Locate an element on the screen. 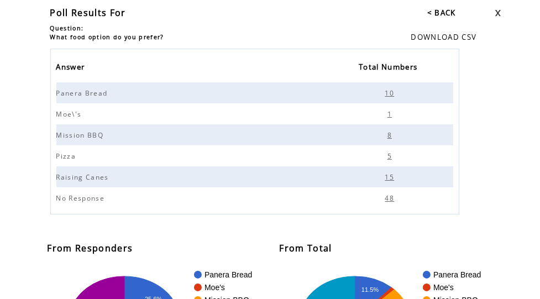  a: 48 is located at coordinates (392, 197).